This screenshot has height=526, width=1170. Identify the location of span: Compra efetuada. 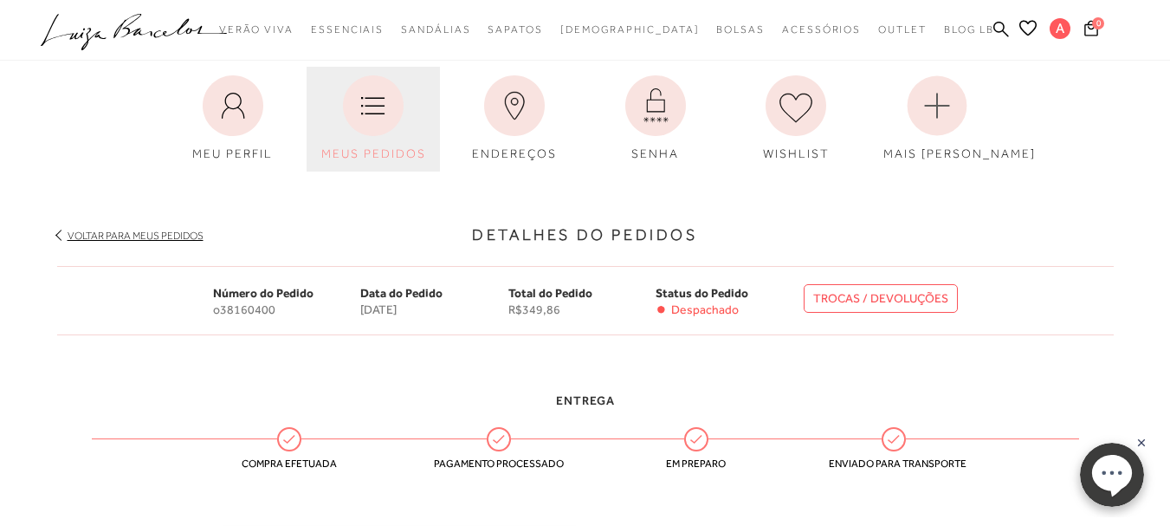
(289, 463).